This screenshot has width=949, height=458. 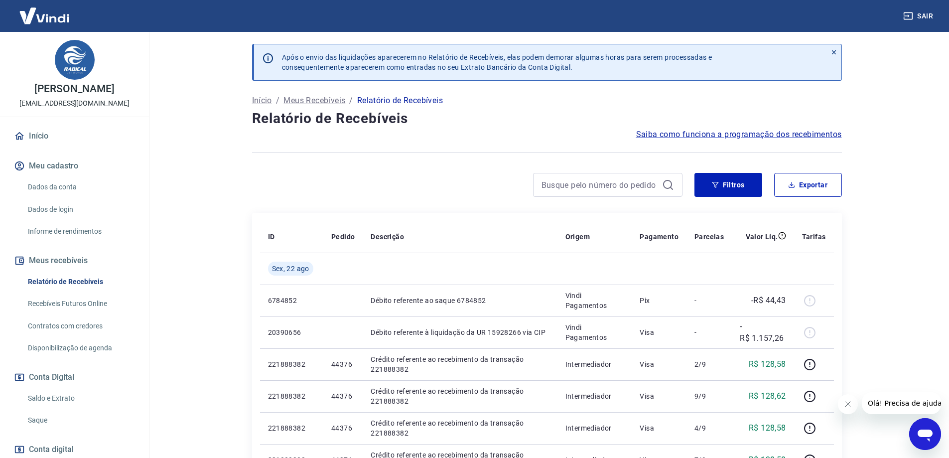 I want to click on button: Filtros, so click(x=729, y=185).